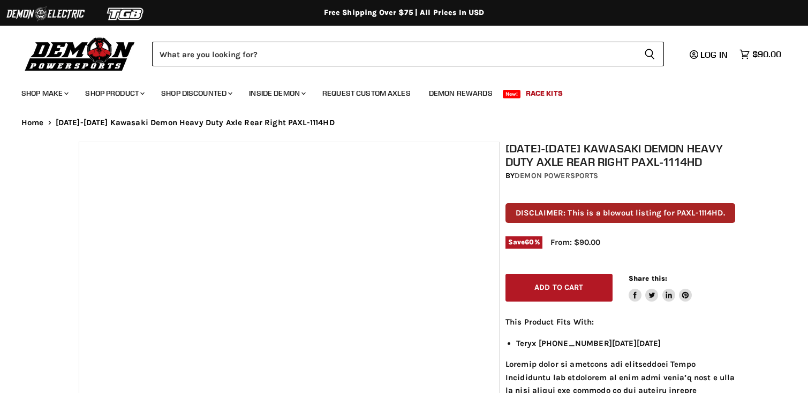 Image resolution: width=808 pixels, height=393 pixels. I want to click on p: DISCLAIMER: This is a blowout listing for PAXL-1114HD., so click(620, 213).